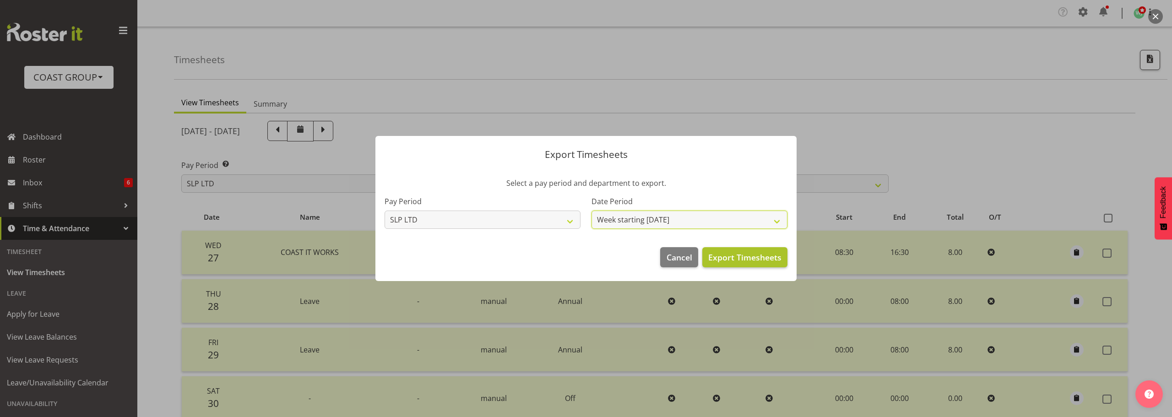 The image size is (1172, 417). Describe the element at coordinates (1164, 202) in the screenshot. I see `span: Feedback` at that location.